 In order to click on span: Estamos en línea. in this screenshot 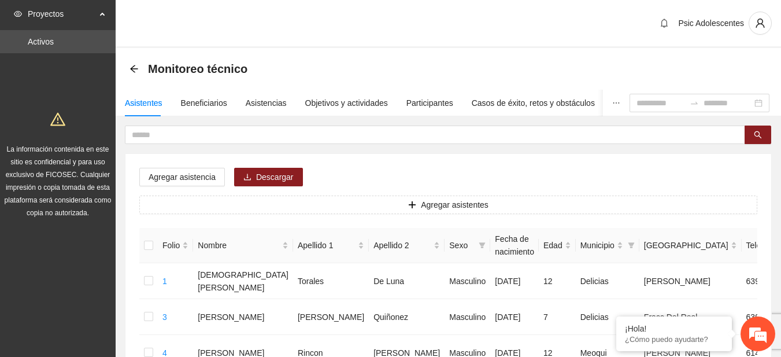, I will do `click(113, 172)`.